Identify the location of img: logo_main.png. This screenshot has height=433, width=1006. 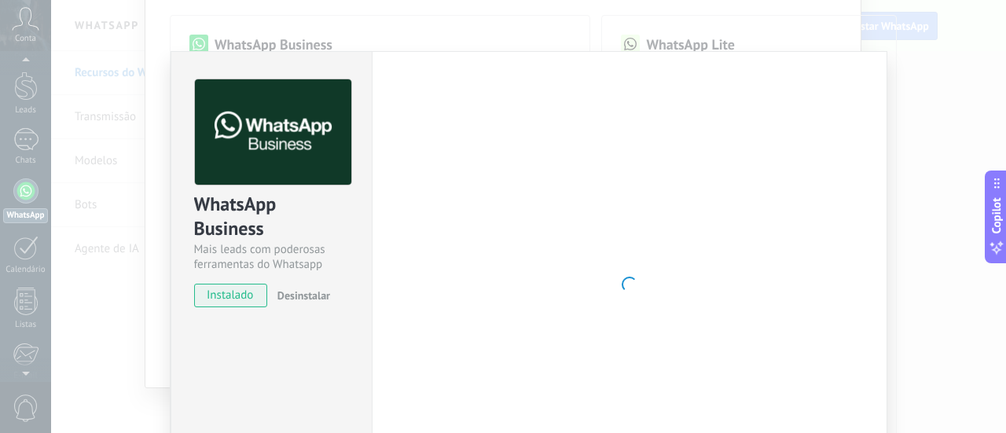
(273, 132).